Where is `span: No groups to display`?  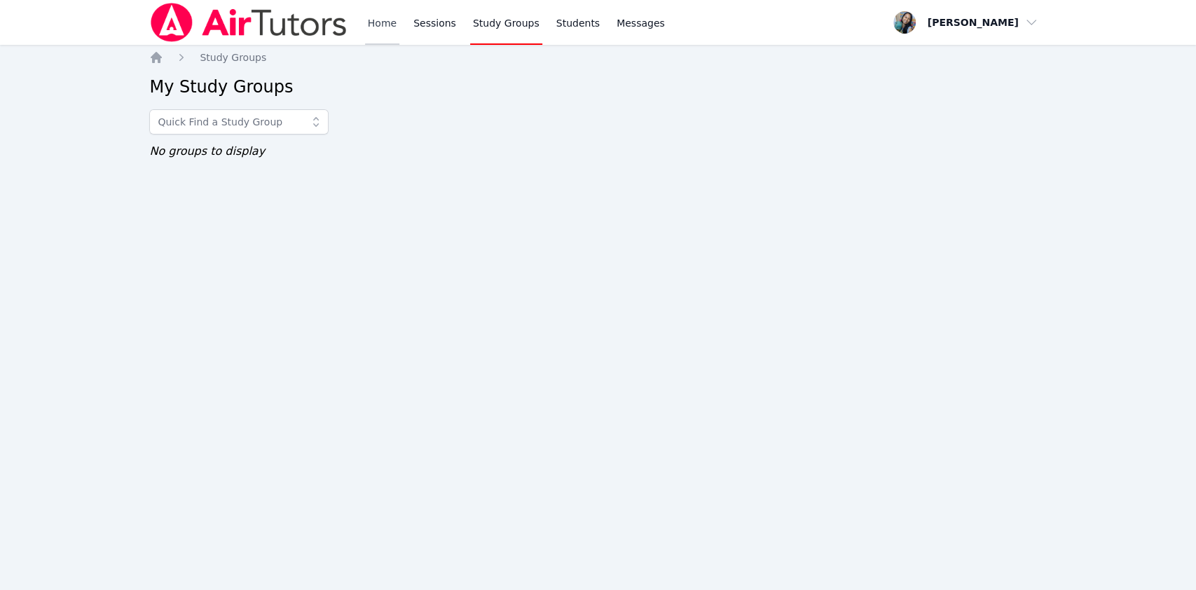
span: No groups to display is located at coordinates (207, 151).